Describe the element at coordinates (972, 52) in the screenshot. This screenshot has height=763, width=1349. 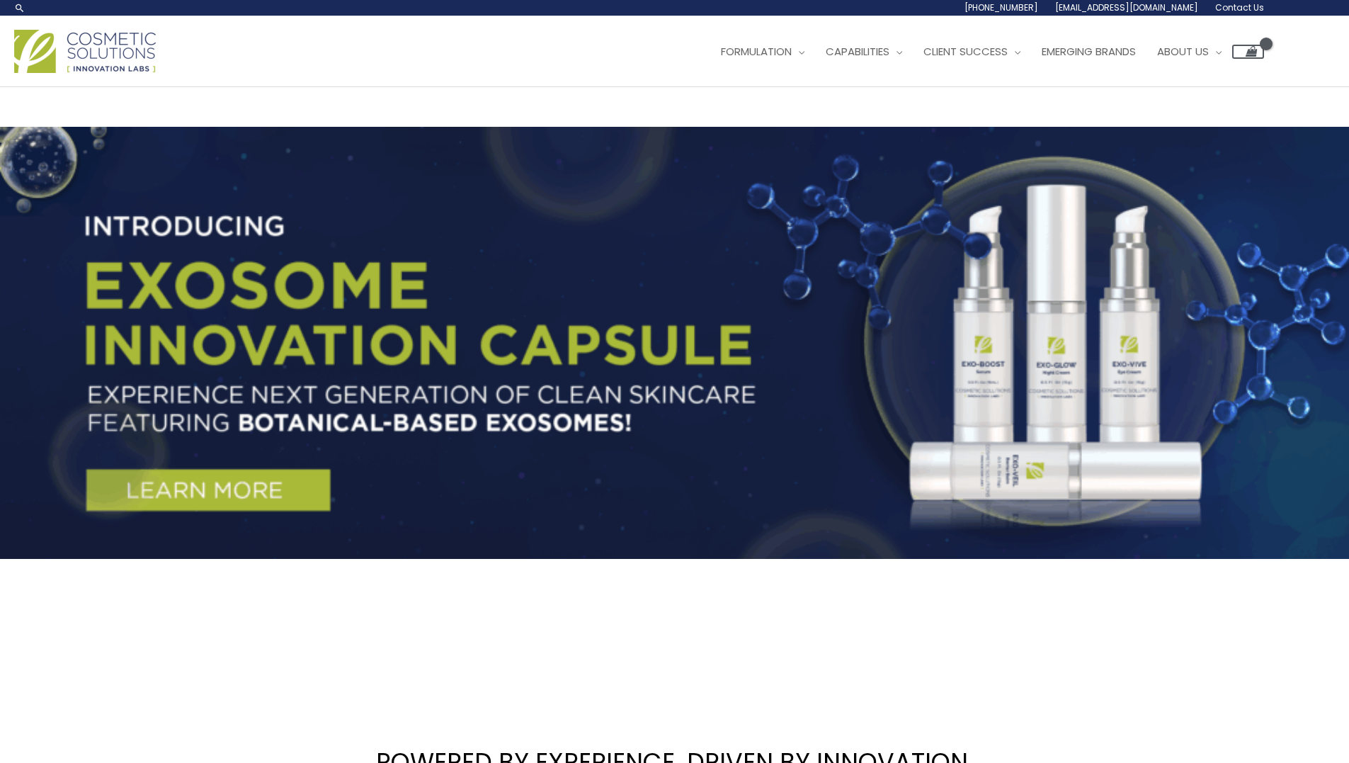
I see `a: Client Success` at that location.